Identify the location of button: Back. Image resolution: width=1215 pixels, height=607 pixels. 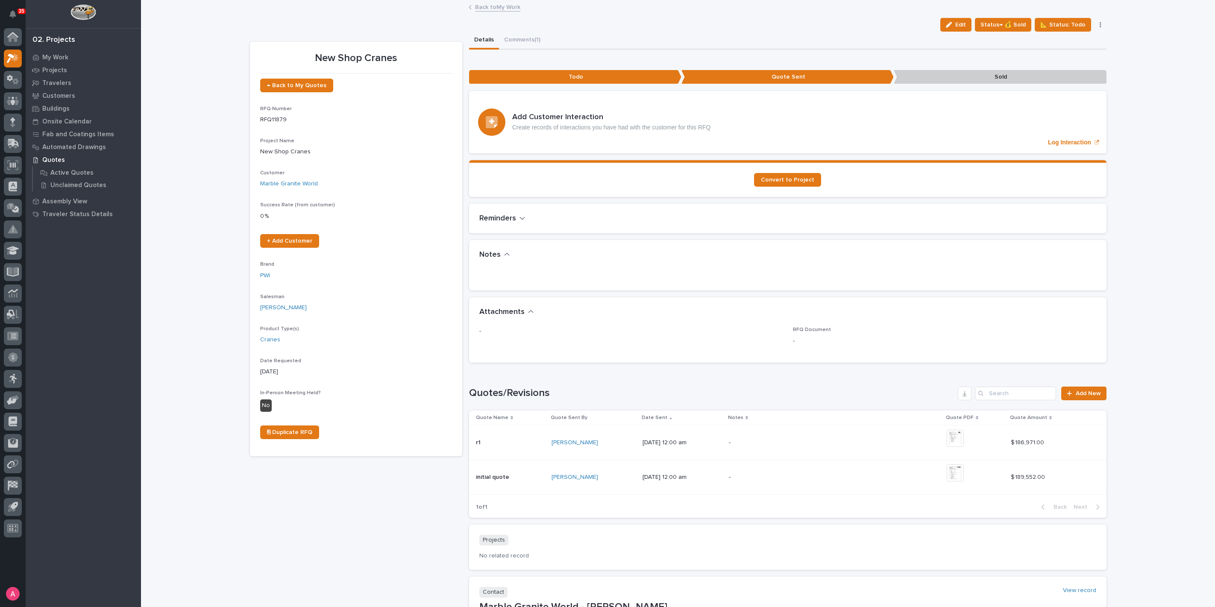
(1052, 507).